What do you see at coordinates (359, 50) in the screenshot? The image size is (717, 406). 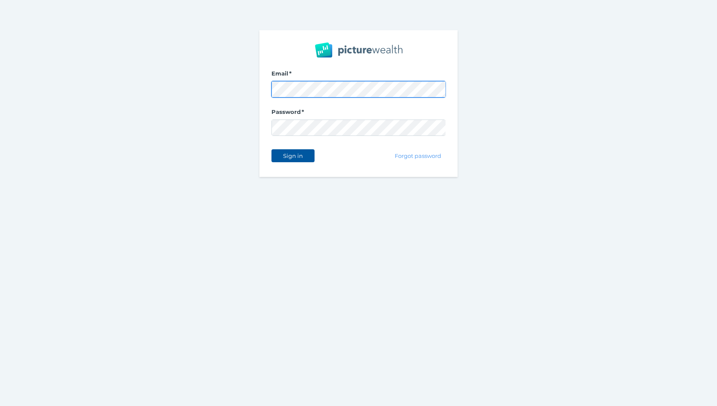 I see `img: PW` at bounding box center [359, 50].